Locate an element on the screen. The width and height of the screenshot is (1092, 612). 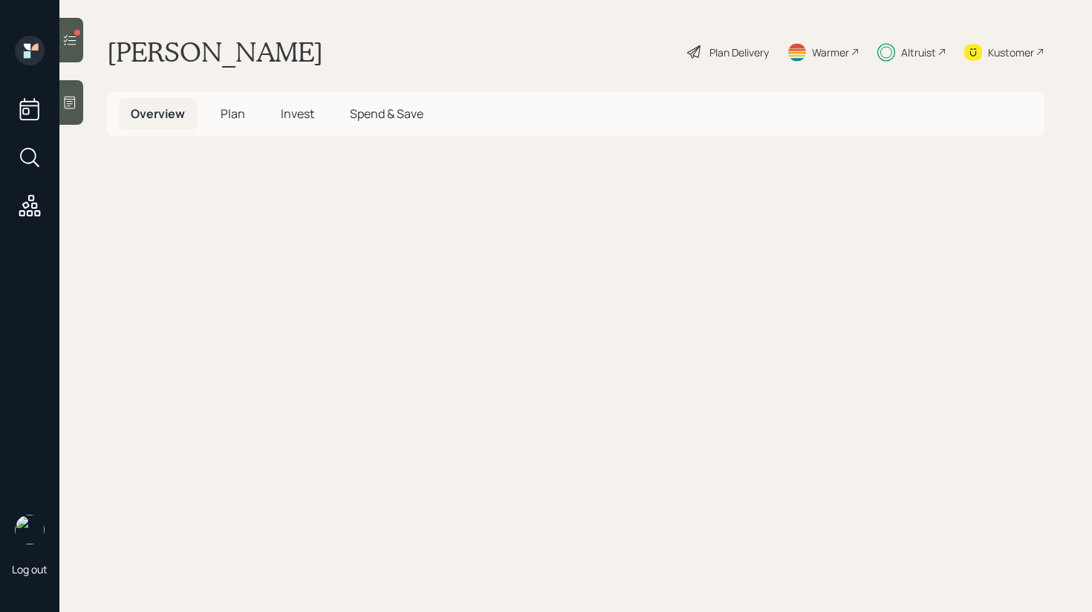
div: Kustomer is located at coordinates (1011, 52).